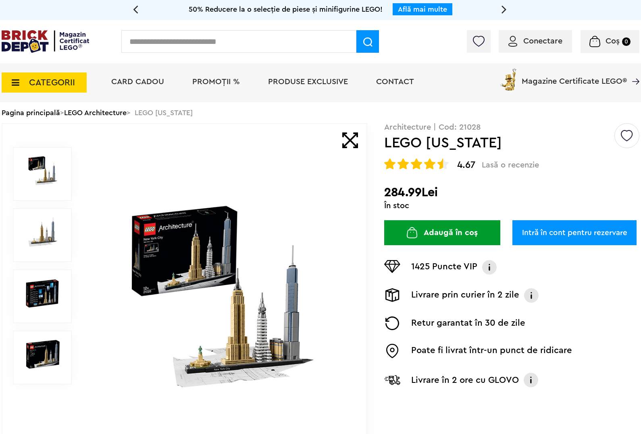  I want to click on img: Livrare Glovo, so click(392, 380).